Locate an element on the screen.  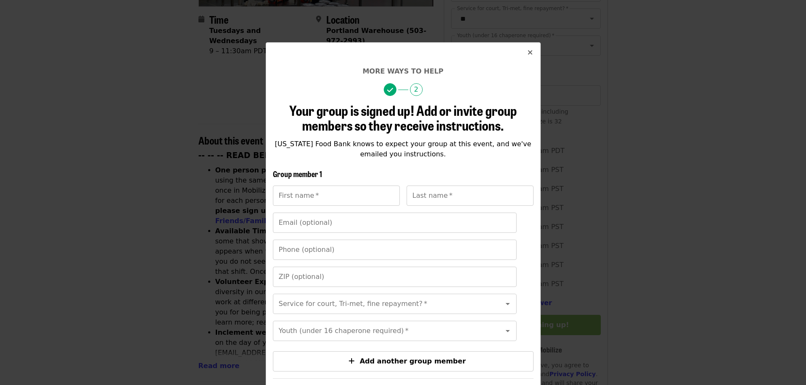
input: Last name is located at coordinates (470, 196).